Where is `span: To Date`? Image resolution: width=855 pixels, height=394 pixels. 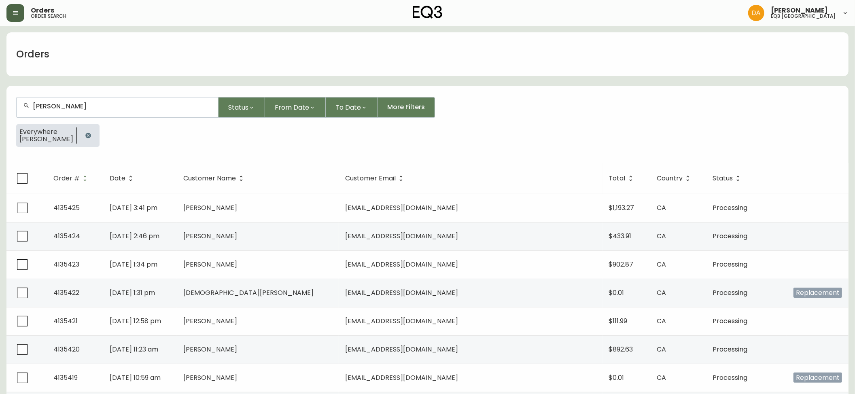
span: To Date is located at coordinates (348, 107).